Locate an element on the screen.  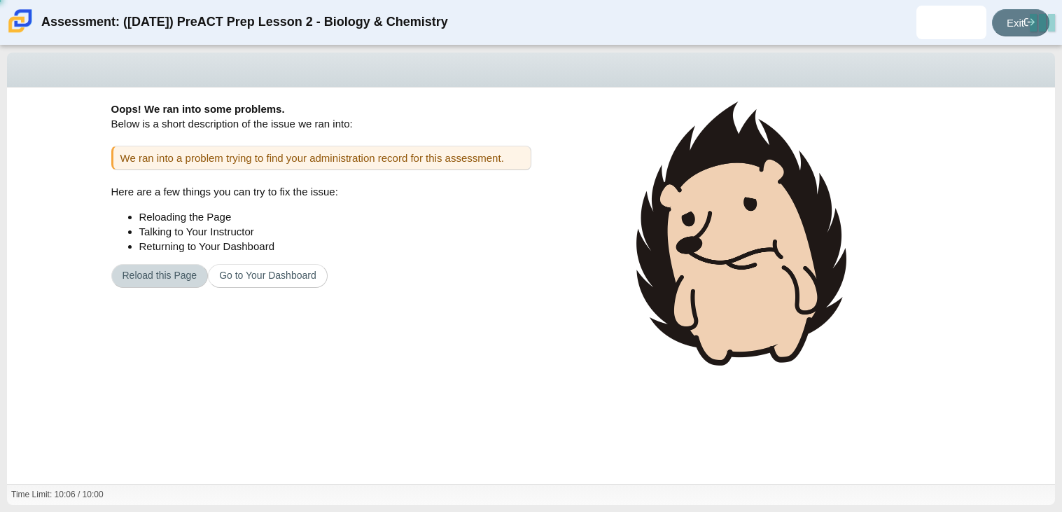
img: hedgehog-sad-large.png is located at coordinates (741, 233).